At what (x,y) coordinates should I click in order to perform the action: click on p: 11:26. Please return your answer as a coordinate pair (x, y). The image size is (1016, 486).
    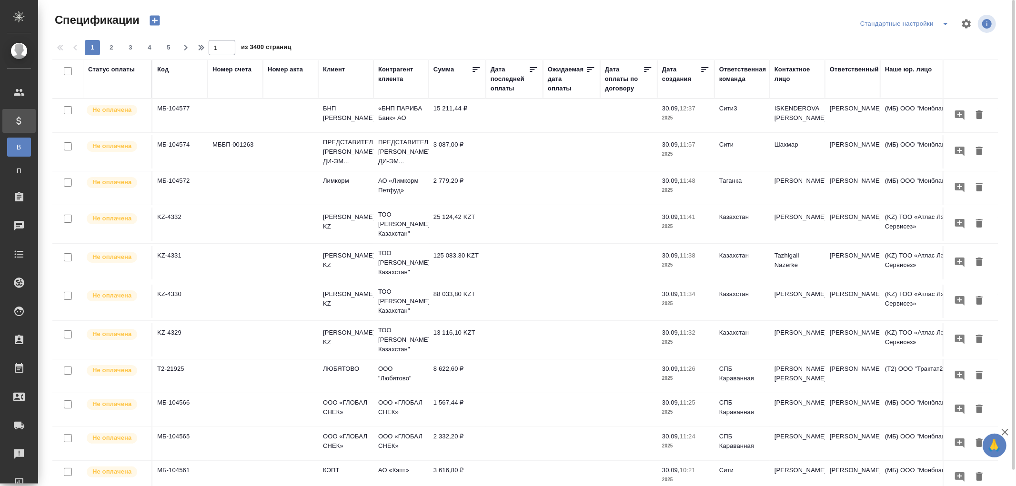
    Looking at the image, I should click on (687, 369).